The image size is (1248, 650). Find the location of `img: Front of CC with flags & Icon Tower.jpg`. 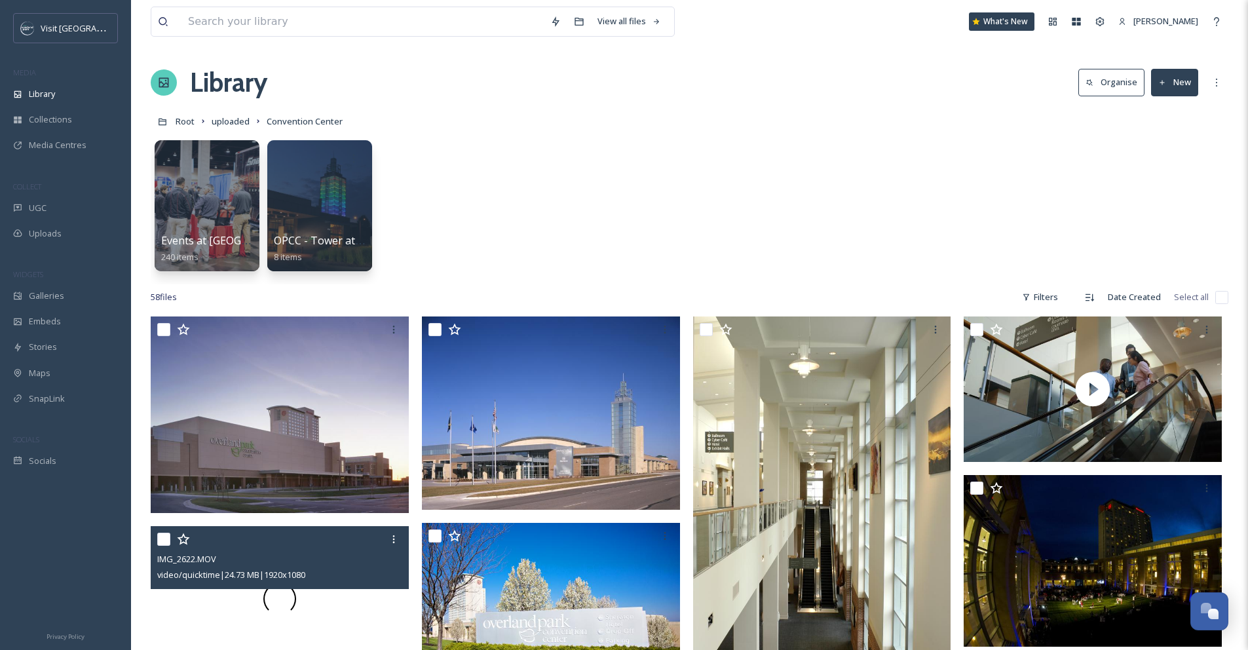

img: Front of CC with flags & Icon Tower.jpg is located at coordinates (551, 413).